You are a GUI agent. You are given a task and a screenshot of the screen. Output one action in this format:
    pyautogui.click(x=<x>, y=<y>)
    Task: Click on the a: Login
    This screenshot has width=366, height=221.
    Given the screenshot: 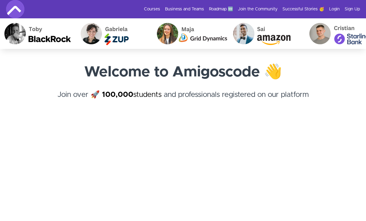 What is the action you would take?
    pyautogui.click(x=335, y=9)
    